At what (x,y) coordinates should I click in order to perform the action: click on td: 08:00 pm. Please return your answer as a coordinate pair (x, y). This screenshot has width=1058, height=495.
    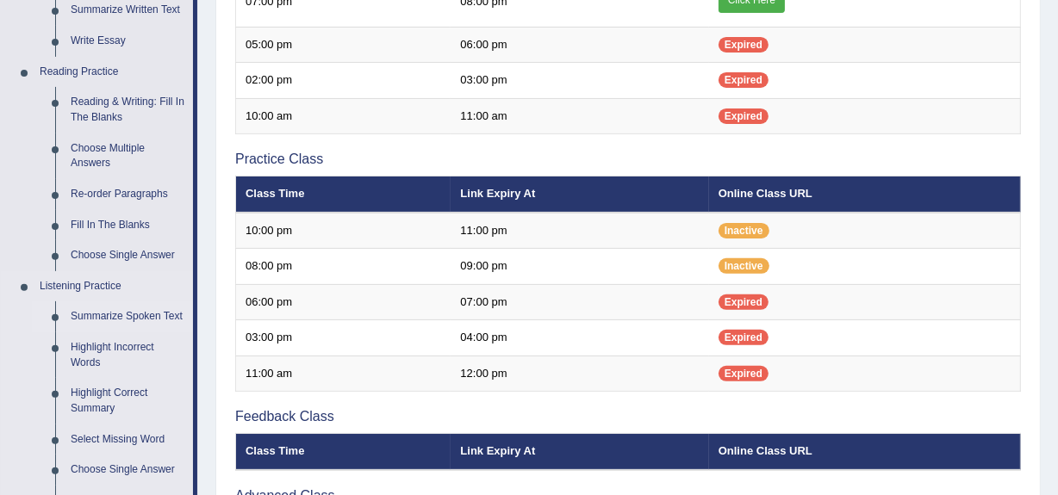
    Looking at the image, I should click on (344, 267).